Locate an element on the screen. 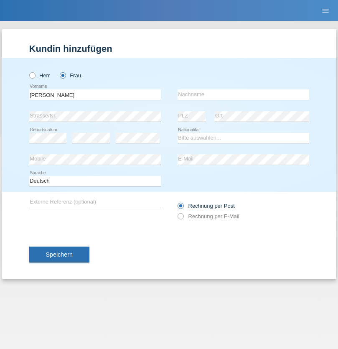  input: Frau is located at coordinates (62, 75).